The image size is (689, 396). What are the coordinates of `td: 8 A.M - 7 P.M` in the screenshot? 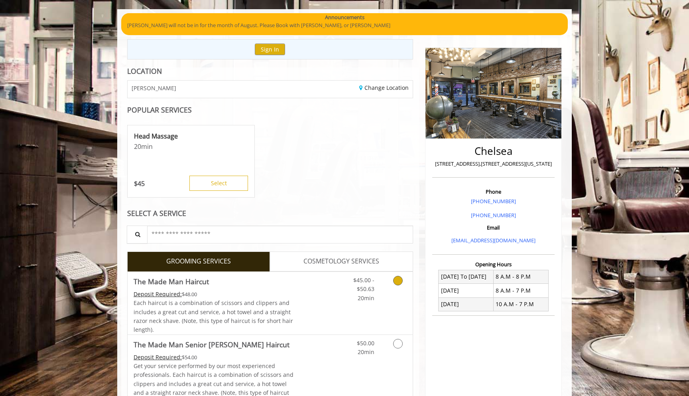 It's located at (521, 290).